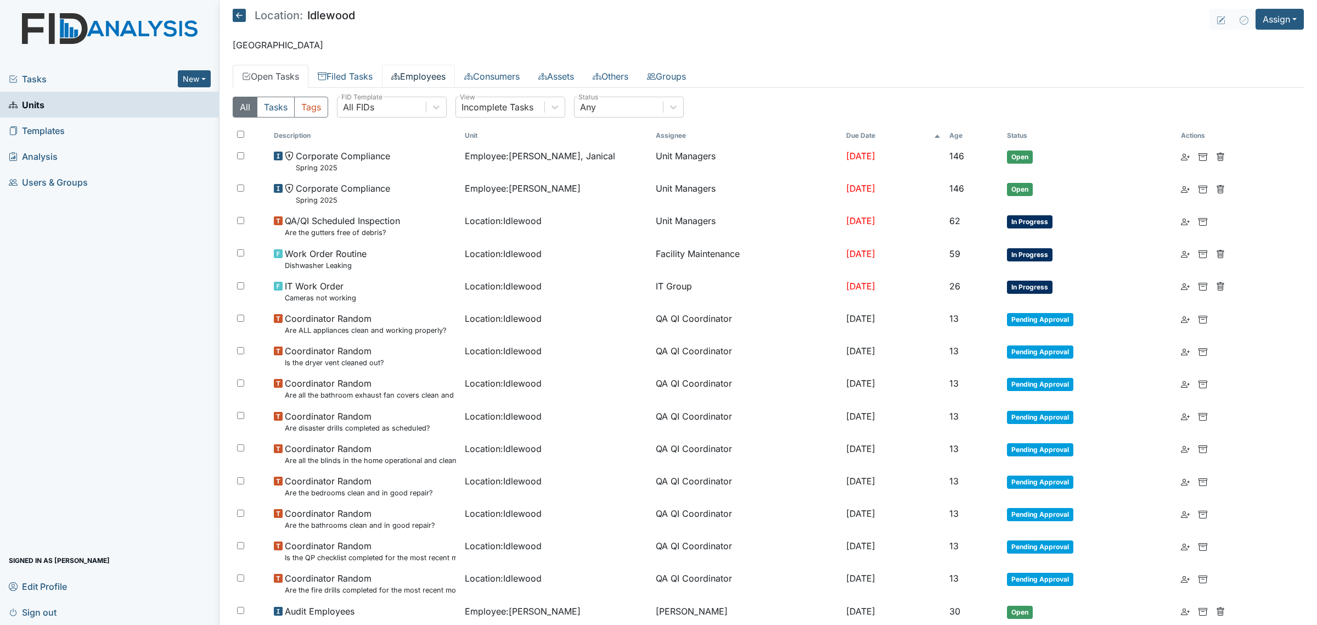  I want to click on span: Coordinator Random Are the bathrooms clean and in good repair?, so click(360, 518).